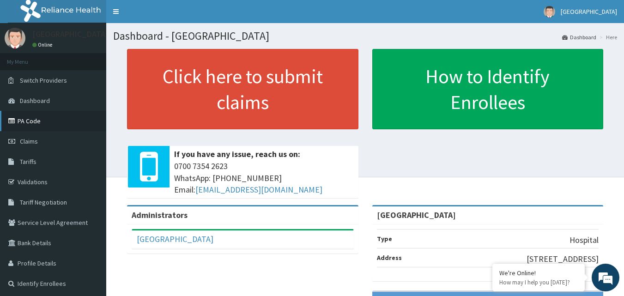 The height and width of the screenshot is (296, 624). I want to click on b: Address, so click(389, 258).